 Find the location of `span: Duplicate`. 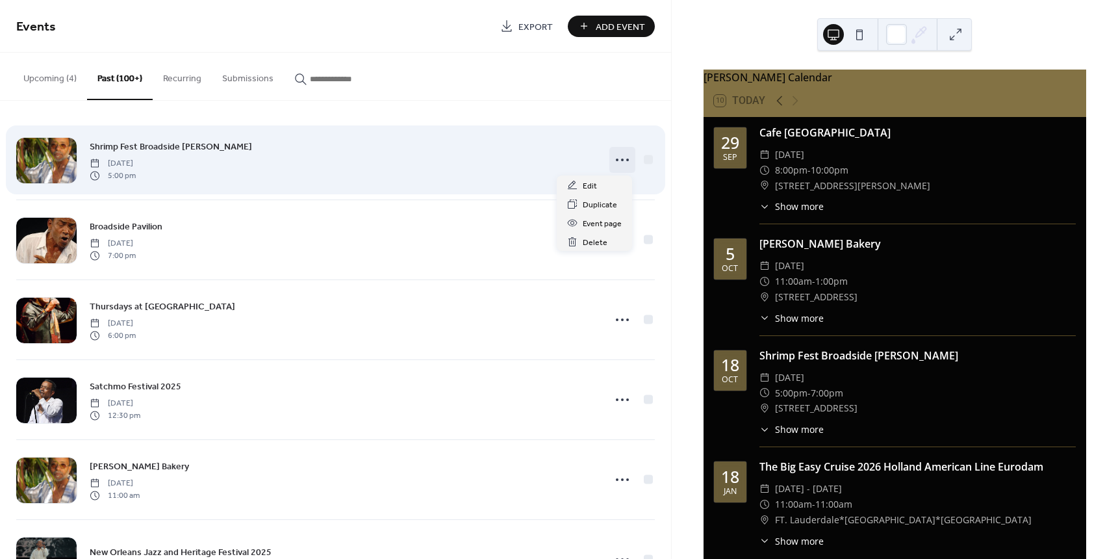

span: Duplicate is located at coordinates (600, 205).